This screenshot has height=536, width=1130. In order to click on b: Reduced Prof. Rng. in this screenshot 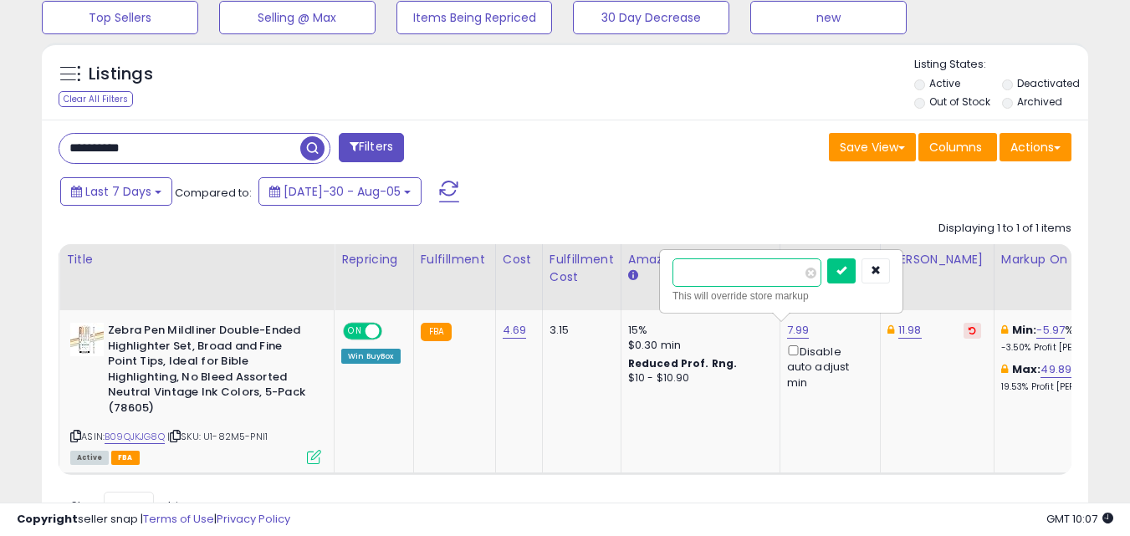, I will do `click(683, 363)`.